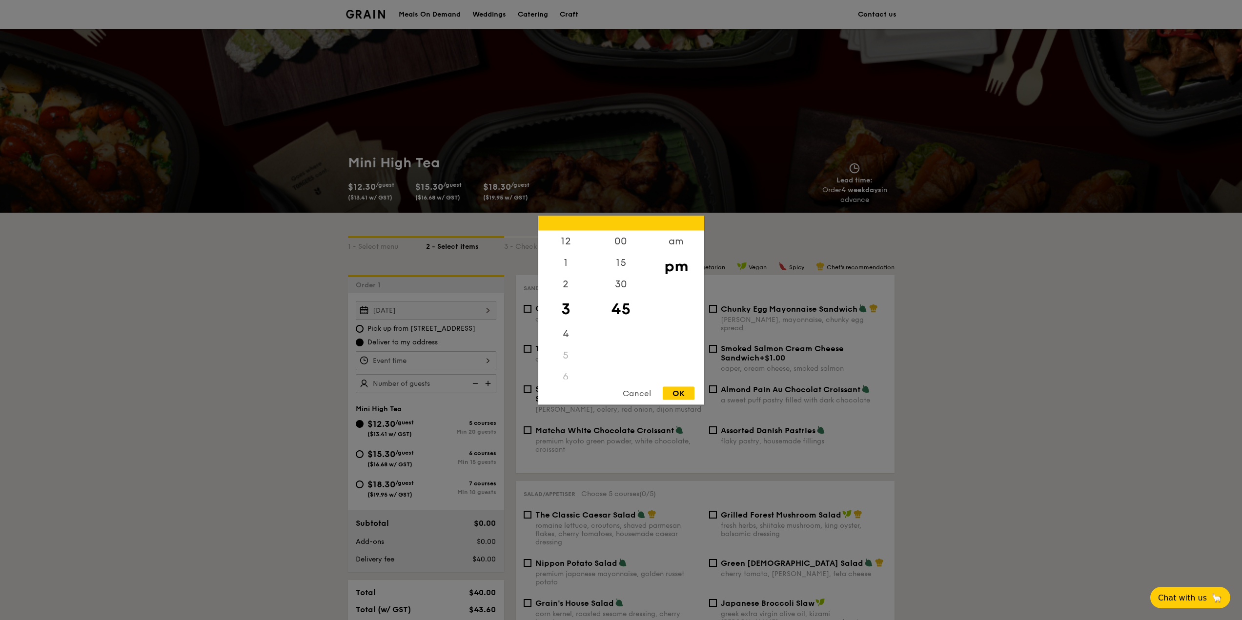 The width and height of the screenshot is (1242, 620). I want to click on div: 30, so click(621, 284).